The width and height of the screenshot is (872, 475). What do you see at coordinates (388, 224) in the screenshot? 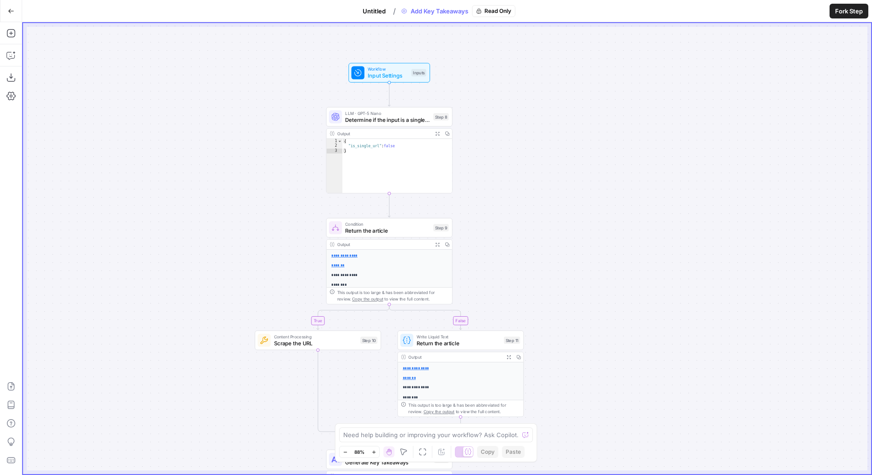
I see `span: Condition` at bounding box center [388, 224].